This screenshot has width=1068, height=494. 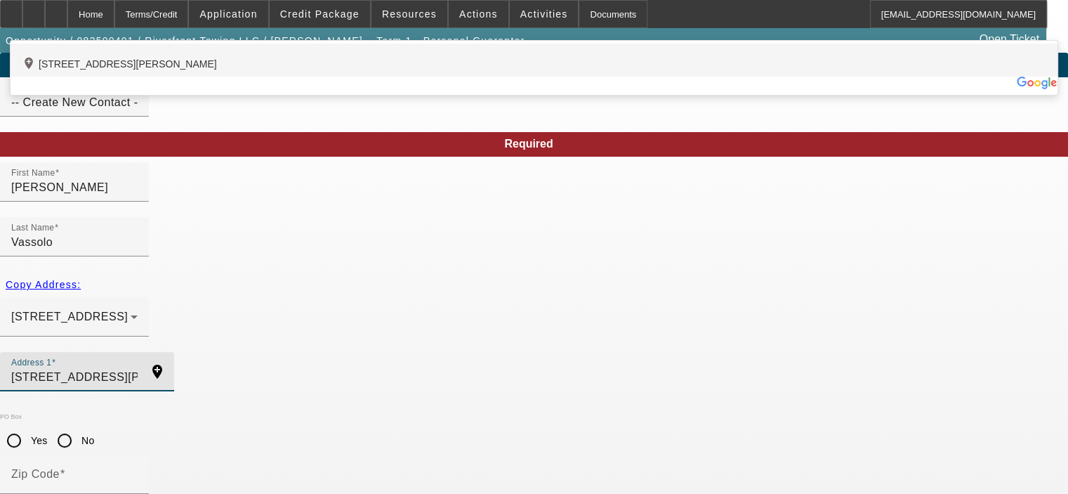 What do you see at coordinates (228, 14) in the screenshot?
I see `button: Application` at bounding box center [228, 14].